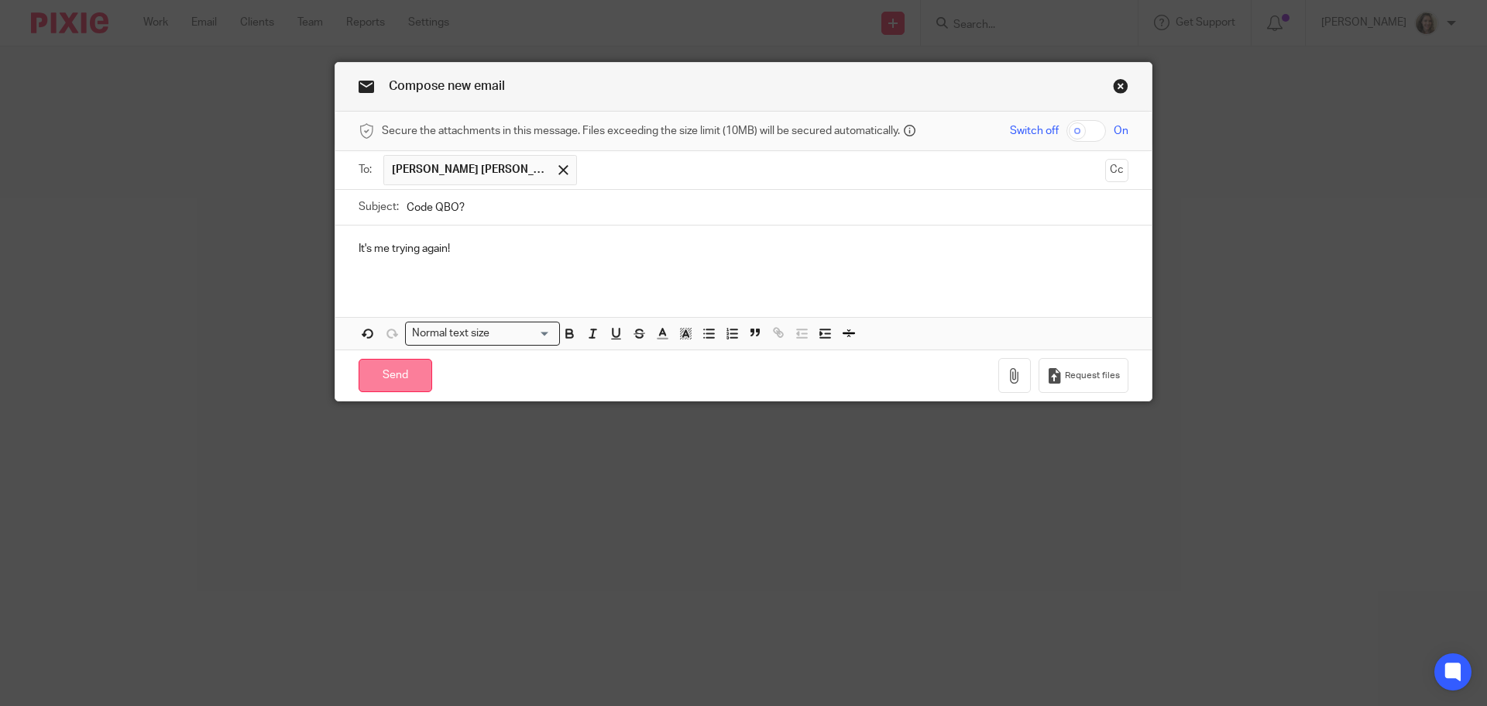  I want to click on div: Search for option, so click(483, 333).